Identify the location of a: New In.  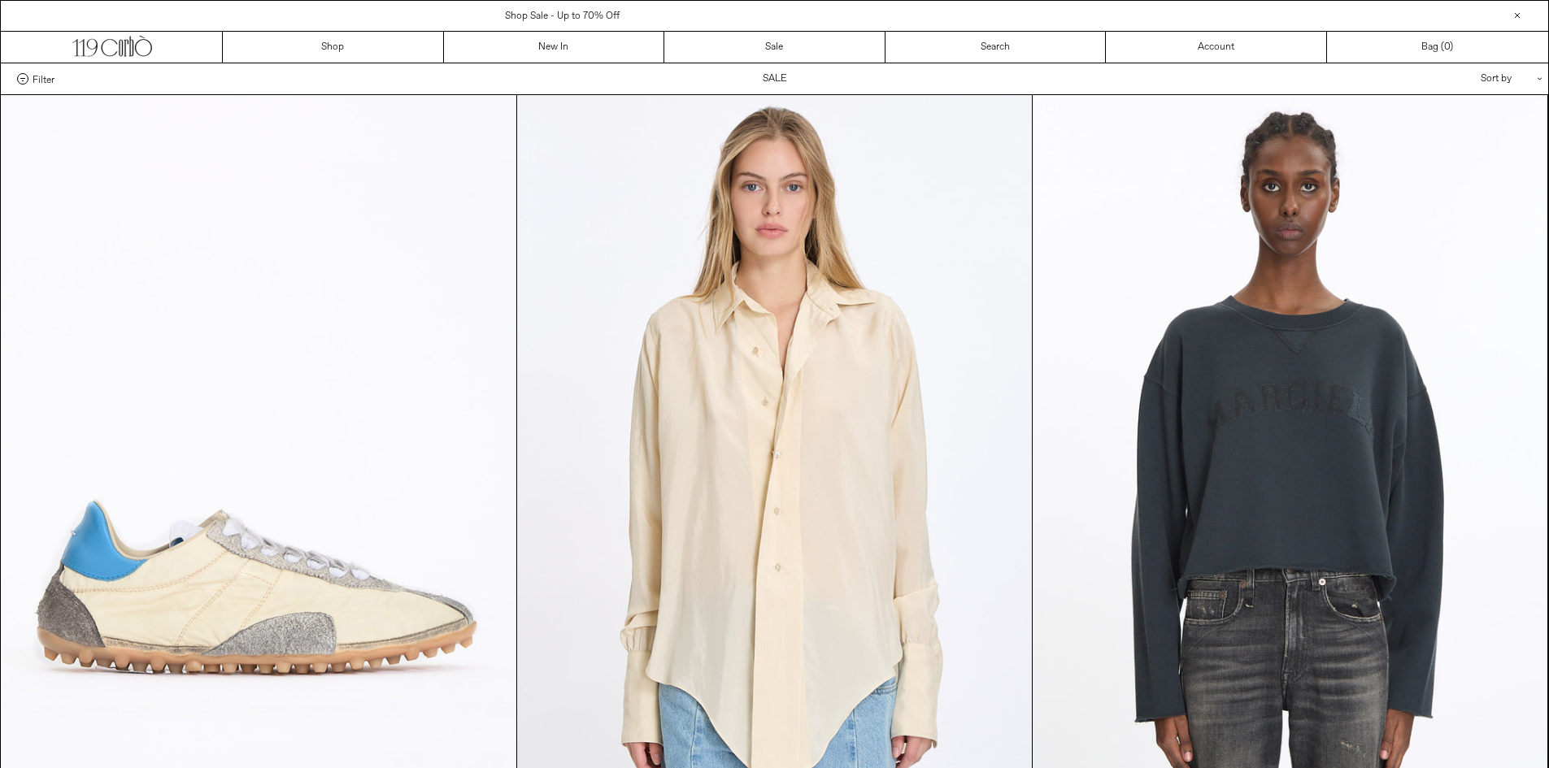
(554, 47).